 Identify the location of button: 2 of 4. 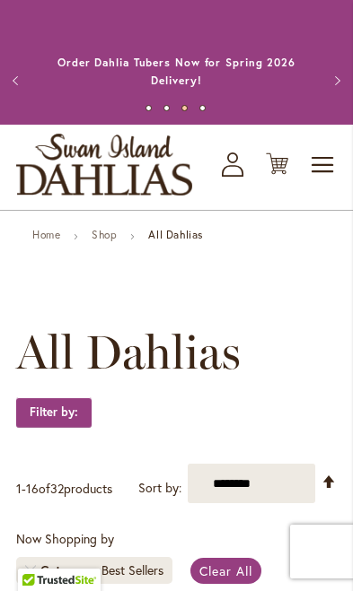
(166, 108).